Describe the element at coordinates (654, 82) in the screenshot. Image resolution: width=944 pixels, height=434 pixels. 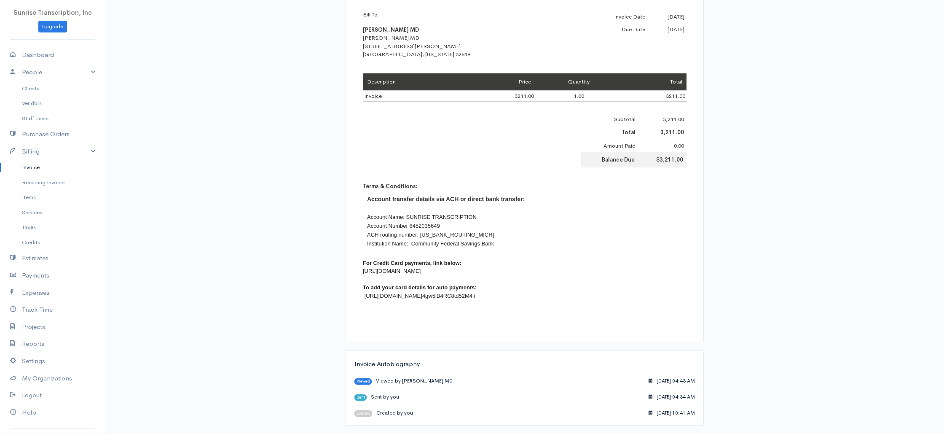
I see `td: Total` at that location.